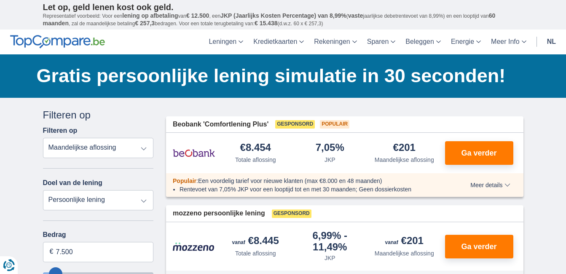 The height and width of the screenshot is (274, 566). Describe the element at coordinates (490, 185) in the screenshot. I see `span: Meer details` at that location.